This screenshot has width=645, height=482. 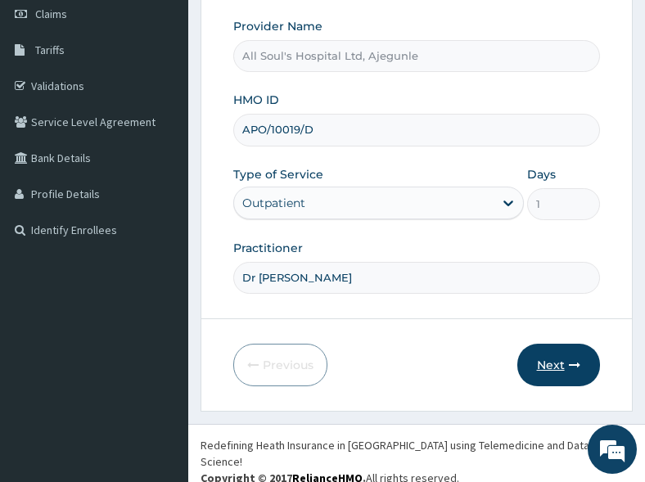 What do you see at coordinates (50, 50) in the screenshot?
I see `span: Tariffs` at bounding box center [50, 50].